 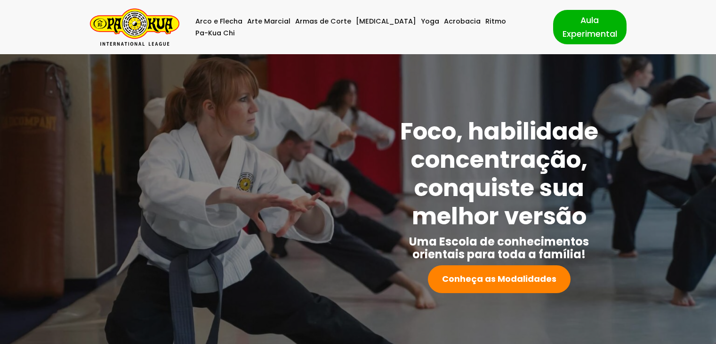 I want to click on a: Pa-Kua Chi, so click(x=215, y=33).